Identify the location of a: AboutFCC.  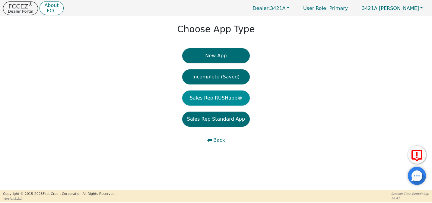
(51, 8).